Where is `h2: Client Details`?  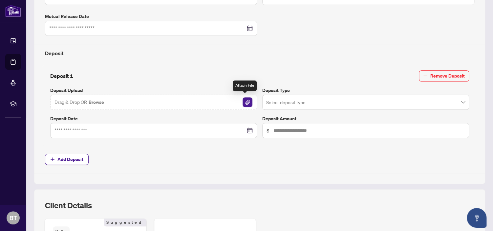
h2: Client Details is located at coordinates (68, 205).